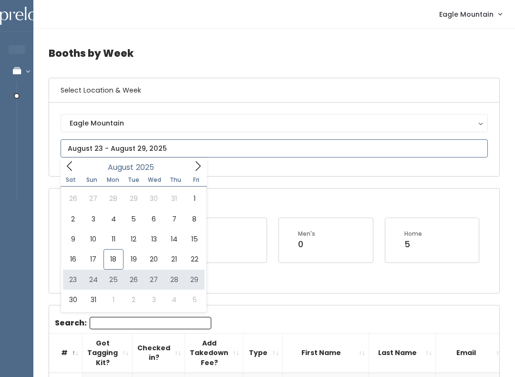  What do you see at coordinates (194, 239) in the screenshot?
I see `span: August 15, 2025` at bounding box center [194, 239].